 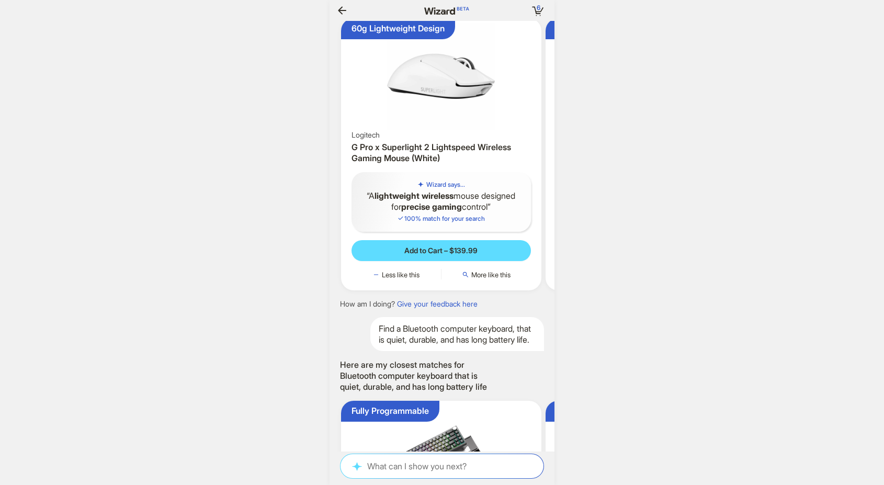 I want to click on button: Less like this, so click(x=396, y=275).